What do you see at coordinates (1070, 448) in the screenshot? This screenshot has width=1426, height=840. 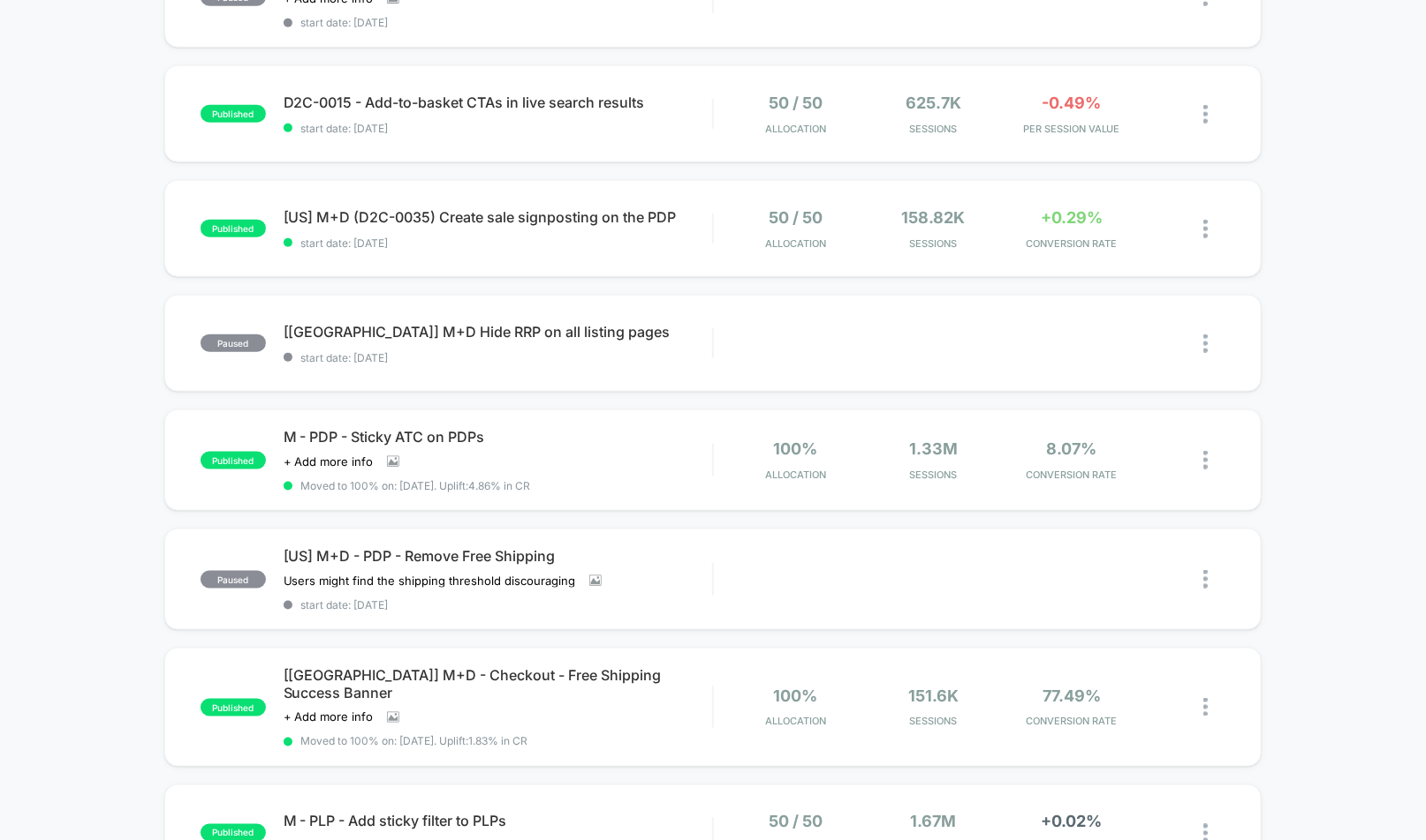 I see `span: 8.07%` at bounding box center [1070, 448].